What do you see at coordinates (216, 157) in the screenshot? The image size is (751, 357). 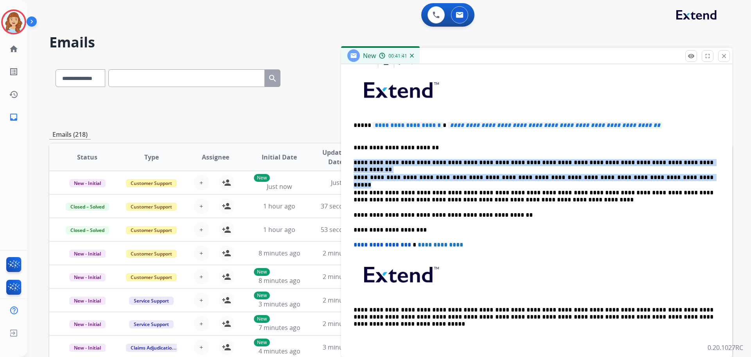 I see `span: Assignee` at bounding box center [216, 157].